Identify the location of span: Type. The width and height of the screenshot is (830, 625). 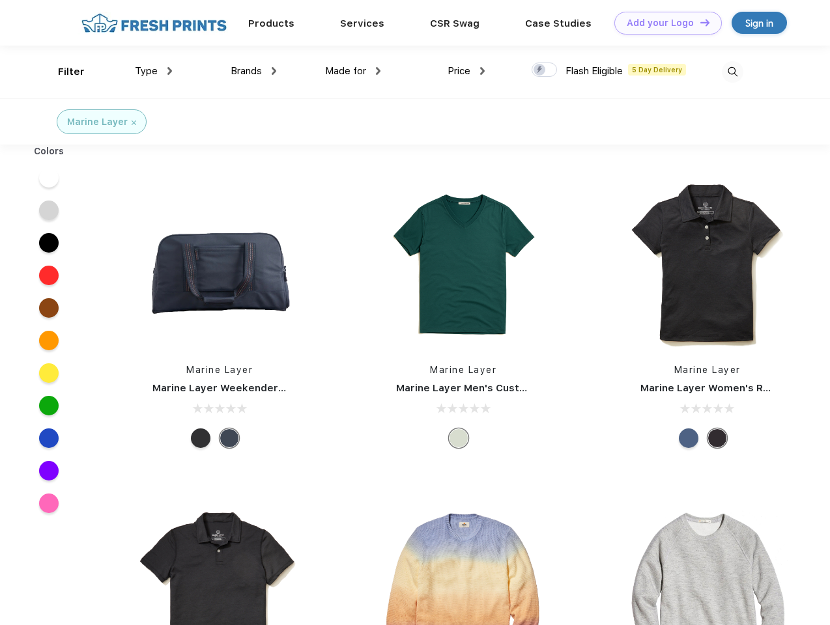
(146, 71).